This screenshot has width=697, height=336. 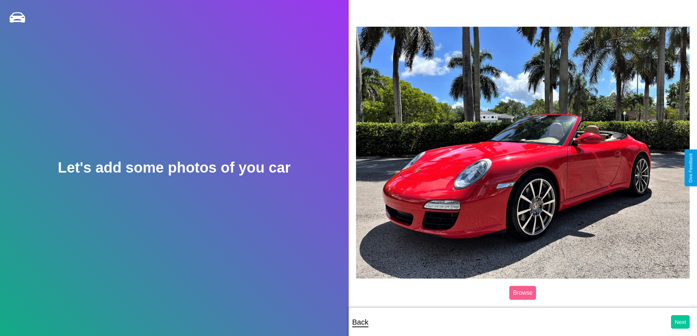 What do you see at coordinates (174, 168) in the screenshot?
I see `h2: Let's add some photos of you car` at bounding box center [174, 168].